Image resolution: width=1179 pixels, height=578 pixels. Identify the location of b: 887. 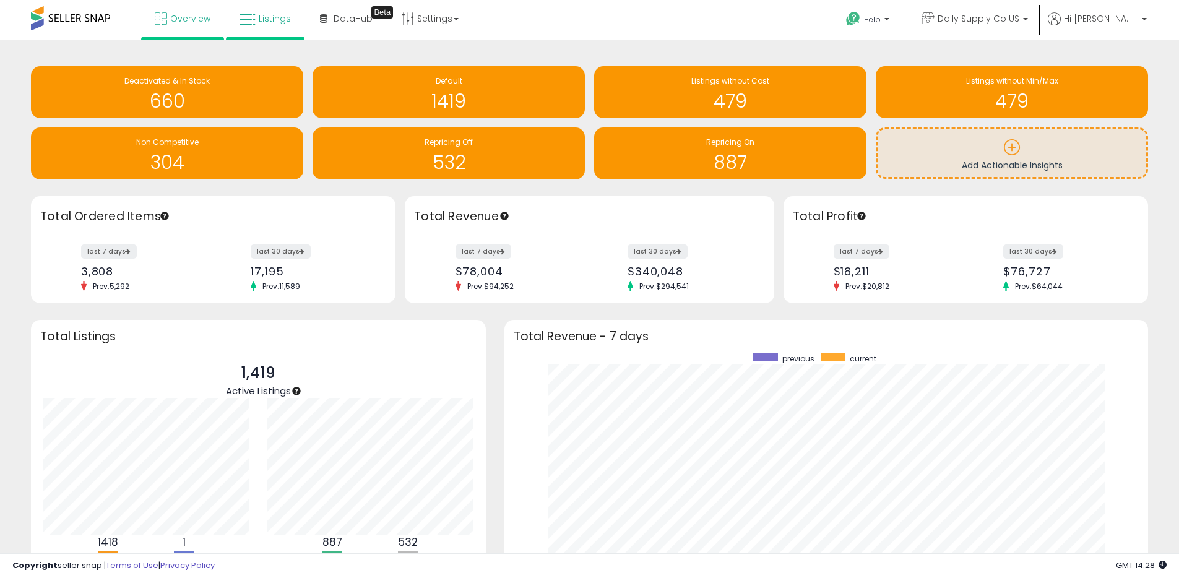
(332, 542).